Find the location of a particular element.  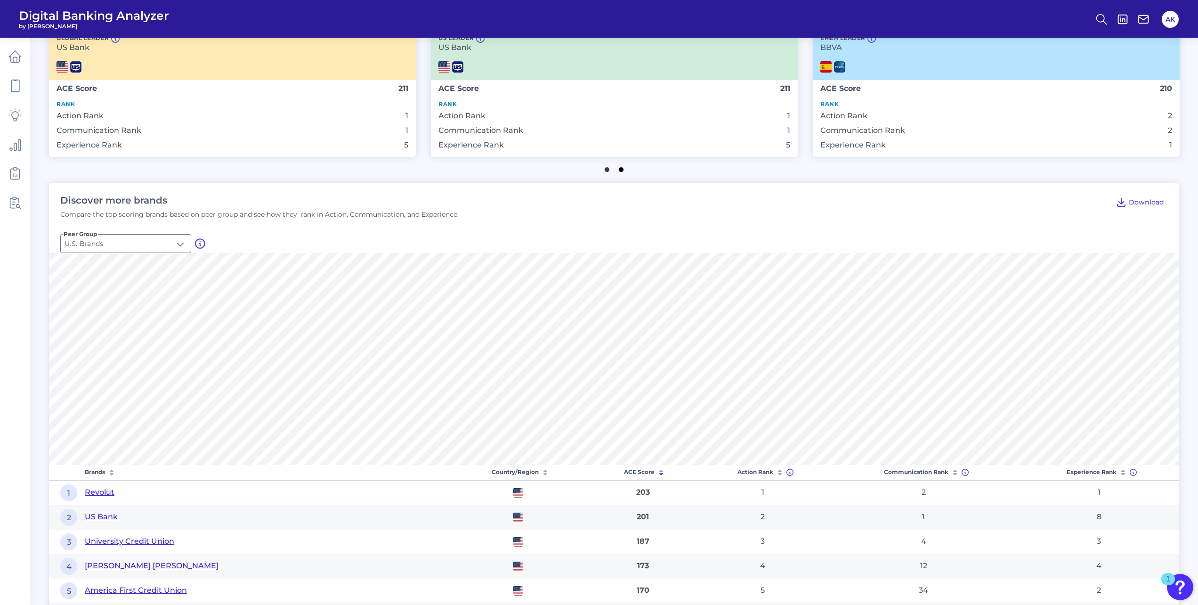

button: AK is located at coordinates (1170, 19).